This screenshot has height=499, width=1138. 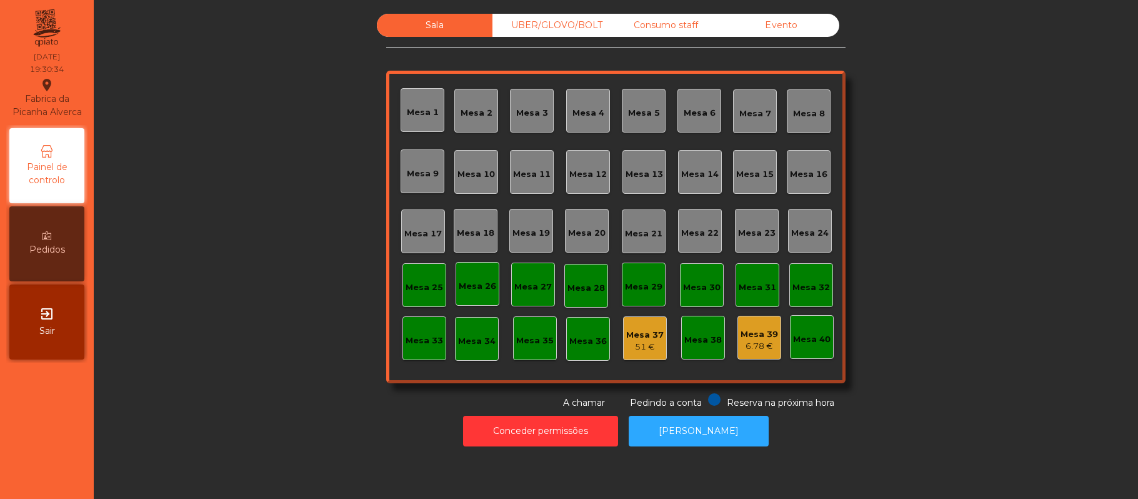 I want to click on div: Mesa 31, so click(x=758, y=288).